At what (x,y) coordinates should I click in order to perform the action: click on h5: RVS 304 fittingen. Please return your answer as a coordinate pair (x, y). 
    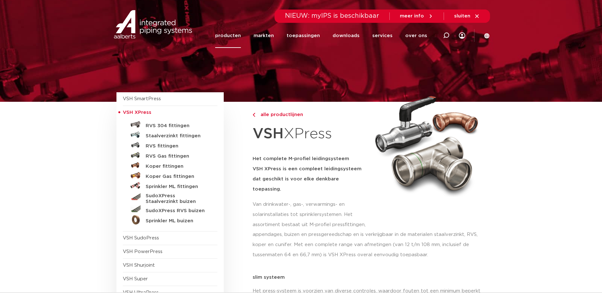
    Looking at the image, I should click on (177, 126).